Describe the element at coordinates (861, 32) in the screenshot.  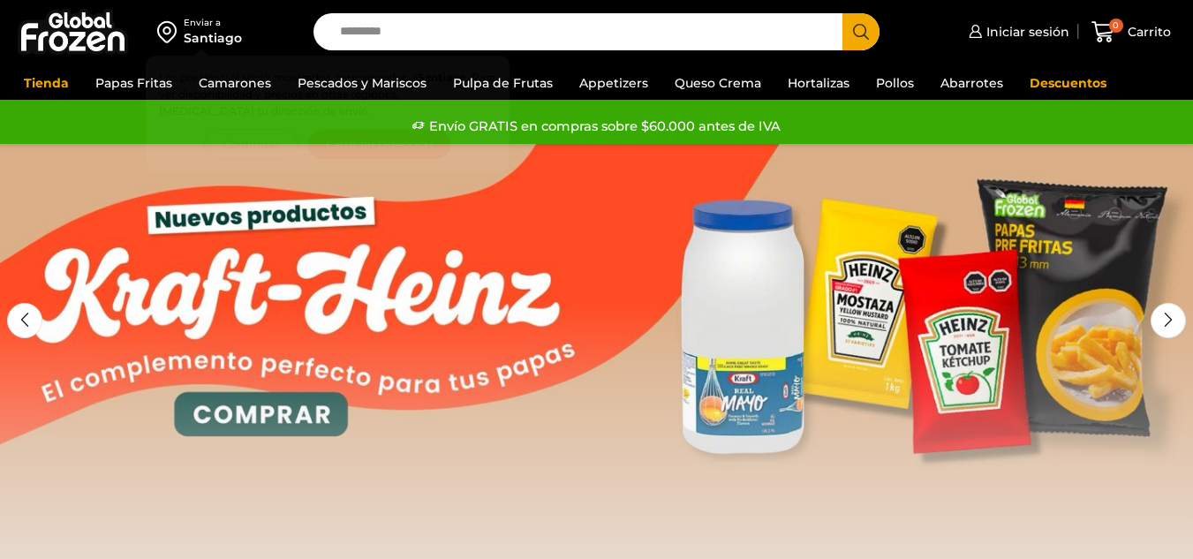
I see `button: Search button` at that location.